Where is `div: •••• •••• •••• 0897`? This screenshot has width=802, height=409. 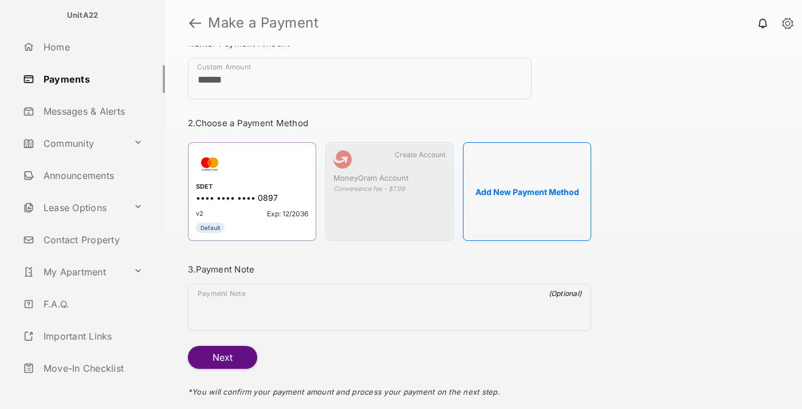 div: •••• •••• •••• 0897 is located at coordinates (252, 198).